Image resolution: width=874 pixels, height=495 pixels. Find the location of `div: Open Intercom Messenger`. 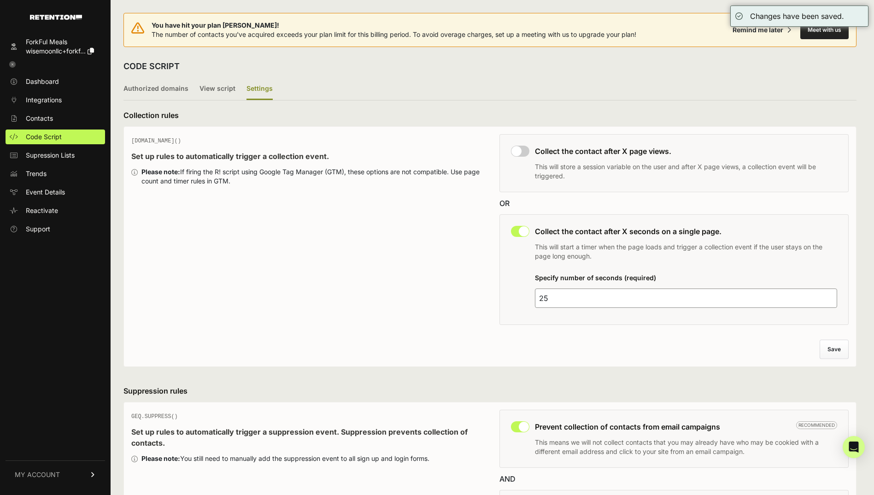

div: Open Intercom Messenger is located at coordinates (854, 447).